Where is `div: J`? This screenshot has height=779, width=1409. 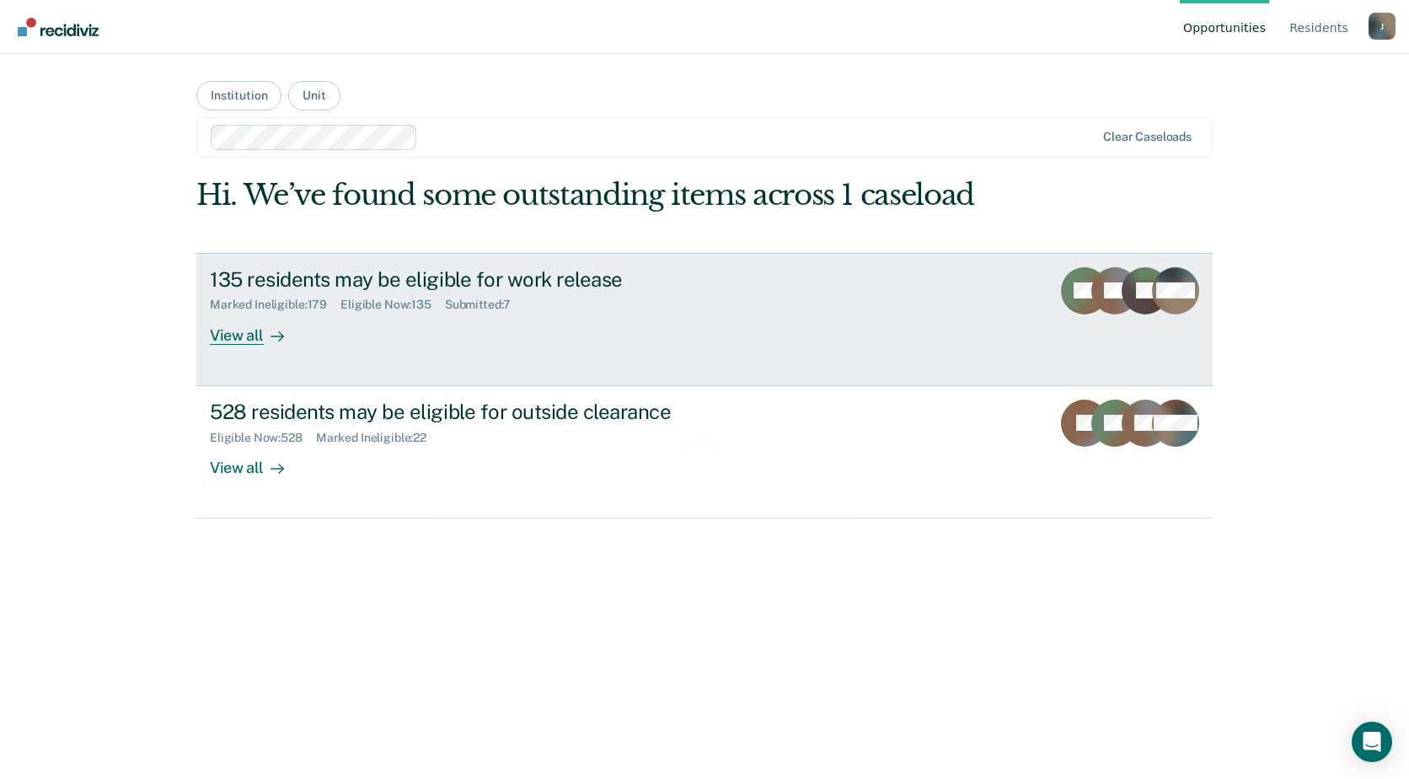 div: J is located at coordinates (1382, 26).